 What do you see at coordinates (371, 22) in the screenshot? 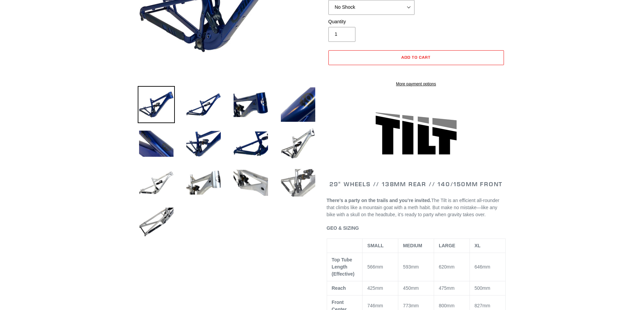
I see `label: Quantity` at bounding box center [371, 22].